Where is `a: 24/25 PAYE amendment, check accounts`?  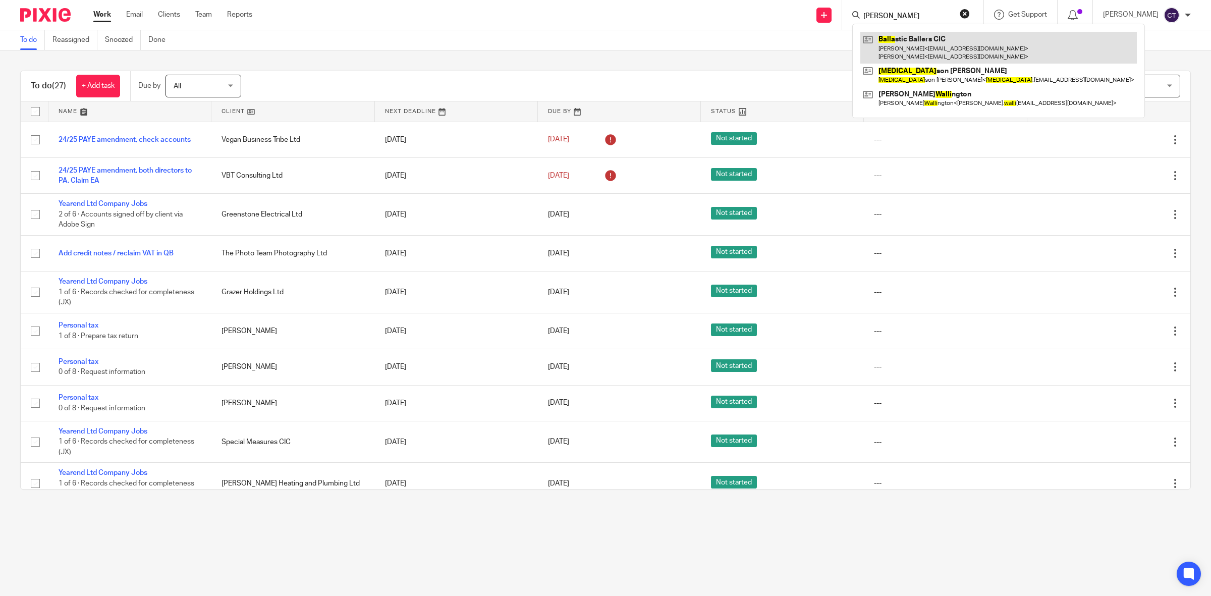 a: 24/25 PAYE amendment, check accounts is located at coordinates (125, 140).